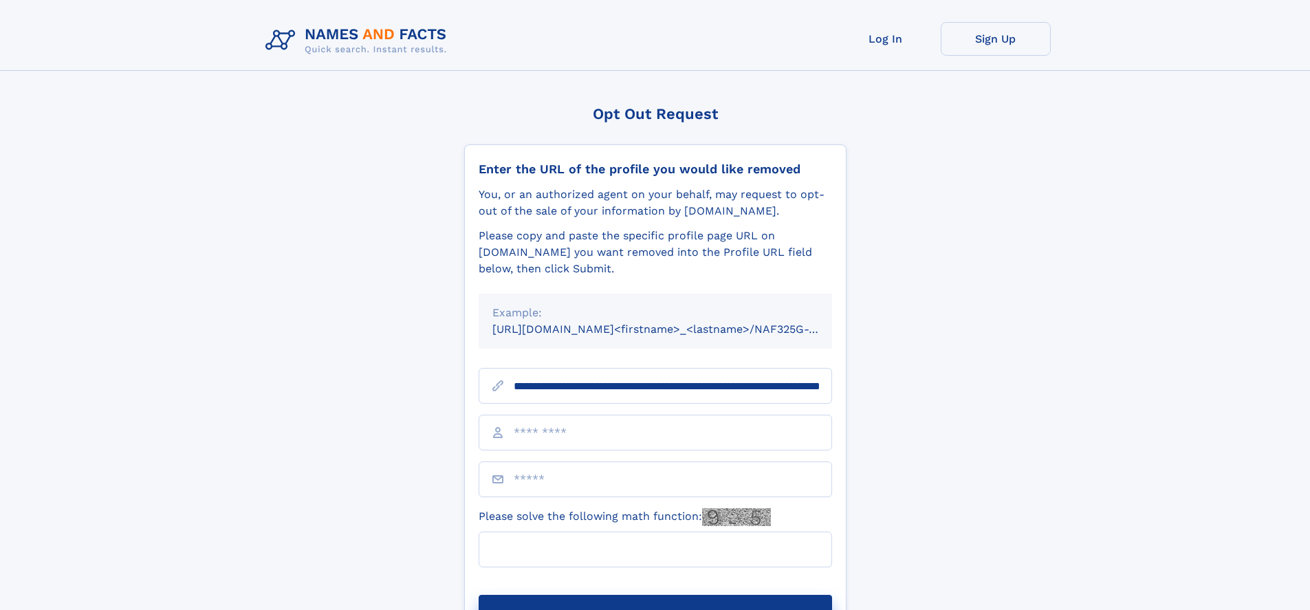 Image resolution: width=1310 pixels, height=610 pixels. Describe the element at coordinates (886, 39) in the screenshot. I see `a: Log In` at that location.